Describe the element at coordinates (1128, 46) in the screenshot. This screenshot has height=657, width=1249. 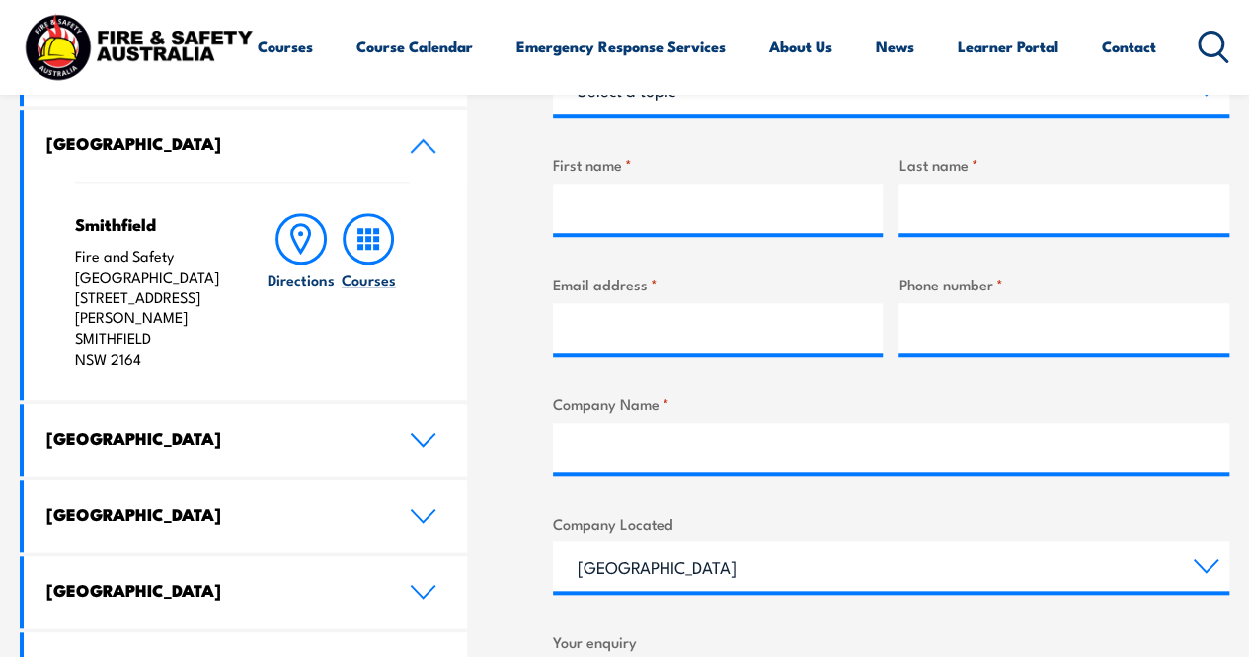
I see `a: Contact` at that location.